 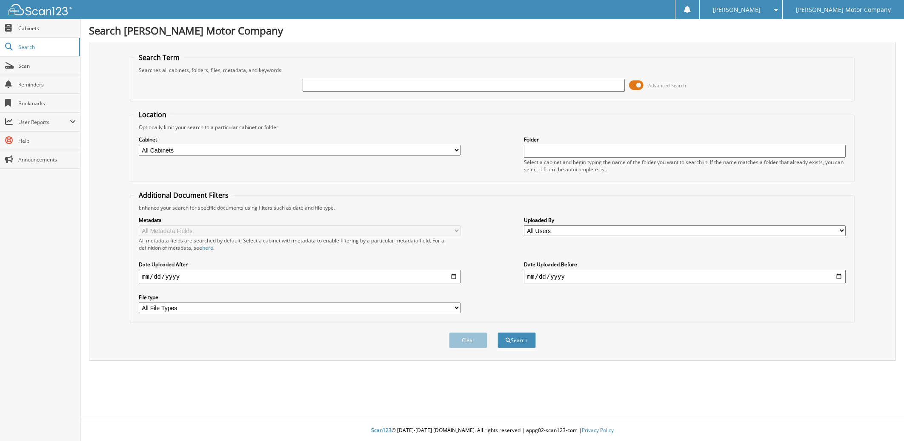 What do you see at coordinates (184, 195) in the screenshot?
I see `legend: Additional Document Filters` at bounding box center [184, 195].